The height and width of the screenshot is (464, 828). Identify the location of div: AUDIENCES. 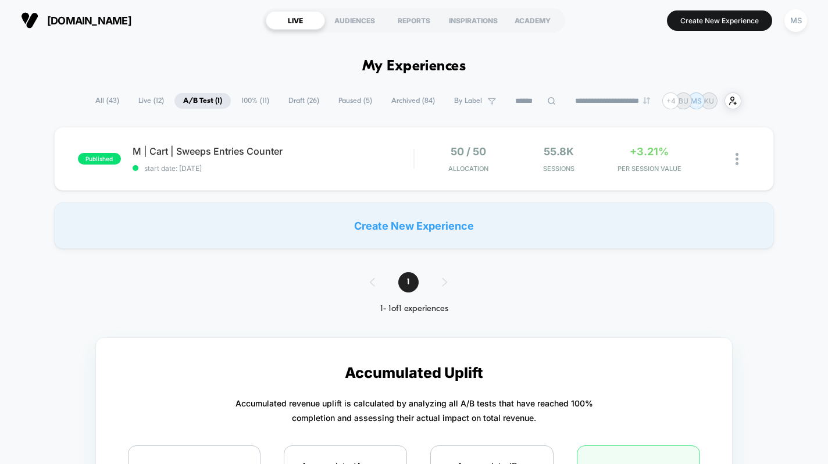
(354, 20).